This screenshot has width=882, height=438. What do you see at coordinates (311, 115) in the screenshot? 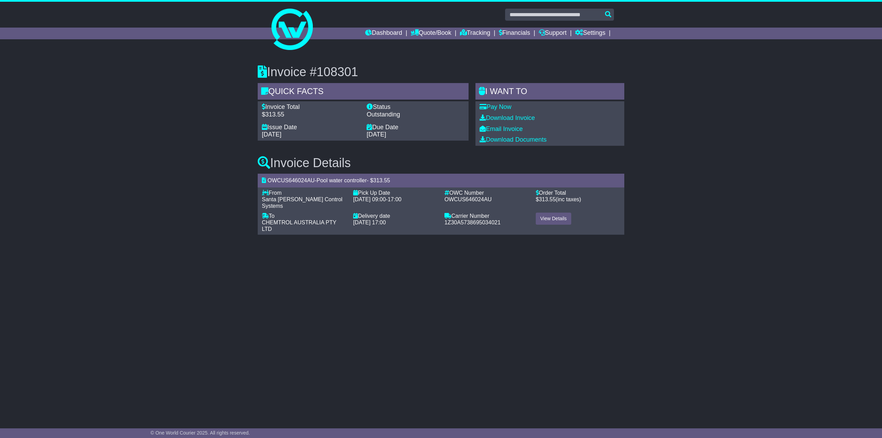
I see `div: $313.55` at bounding box center [311, 115].